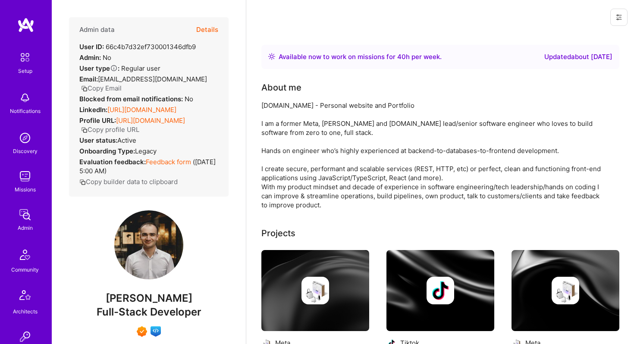 The image size is (634, 344). Describe the element at coordinates (149, 245) in the screenshot. I see `img: User Avatar` at that location.